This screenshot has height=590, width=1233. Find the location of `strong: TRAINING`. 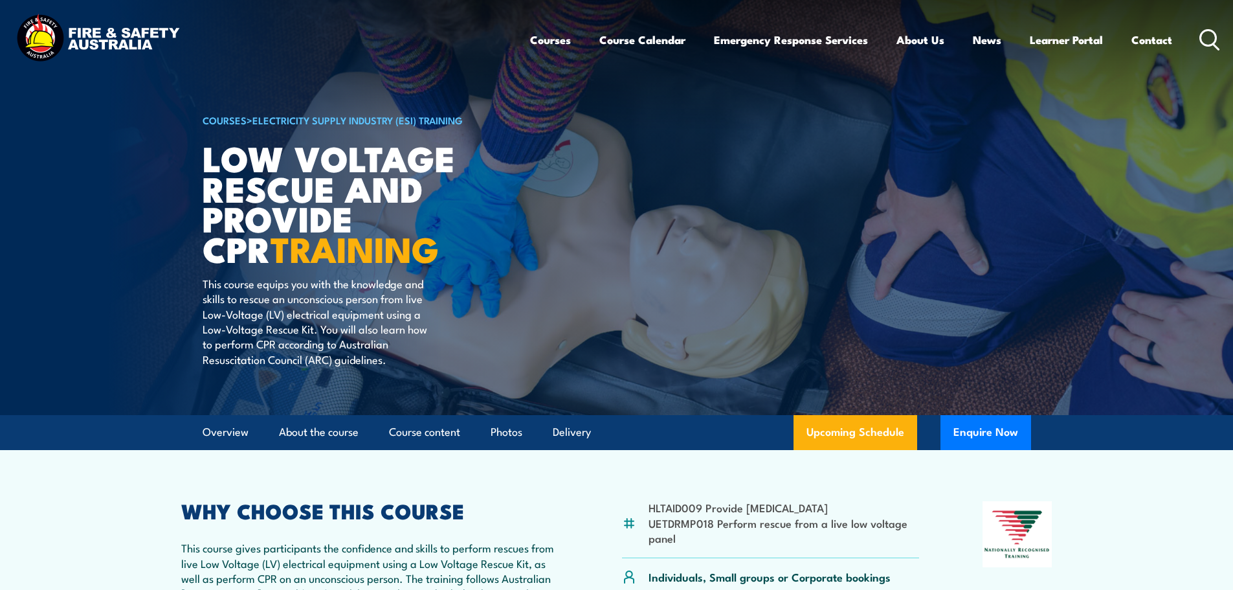

strong: TRAINING is located at coordinates (355, 247).